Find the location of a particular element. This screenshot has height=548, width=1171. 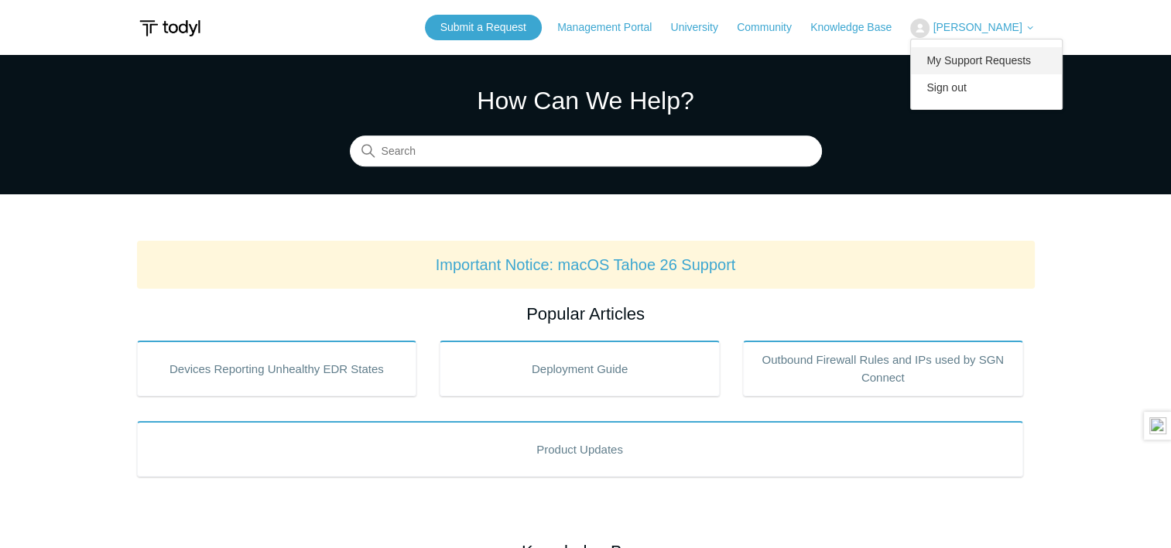

a: Important Notice: macOS Tahoe 26 Support is located at coordinates (586, 265).